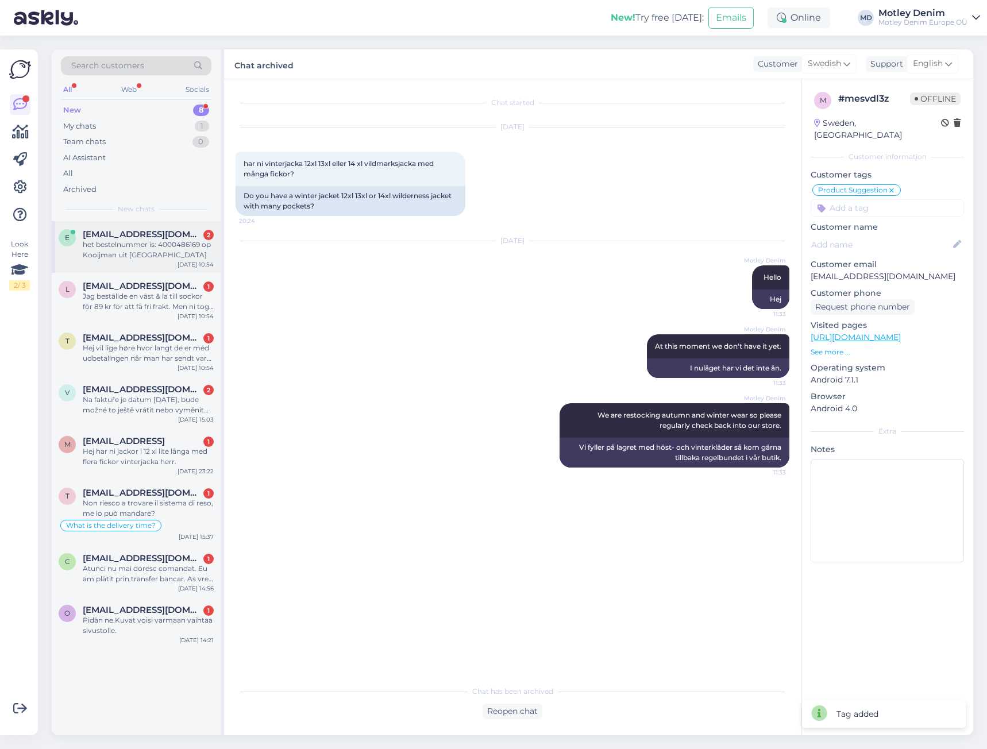 This screenshot has width=987, height=749. Describe the element at coordinates (887, 408) in the screenshot. I see `p: Android 4.0` at that location.